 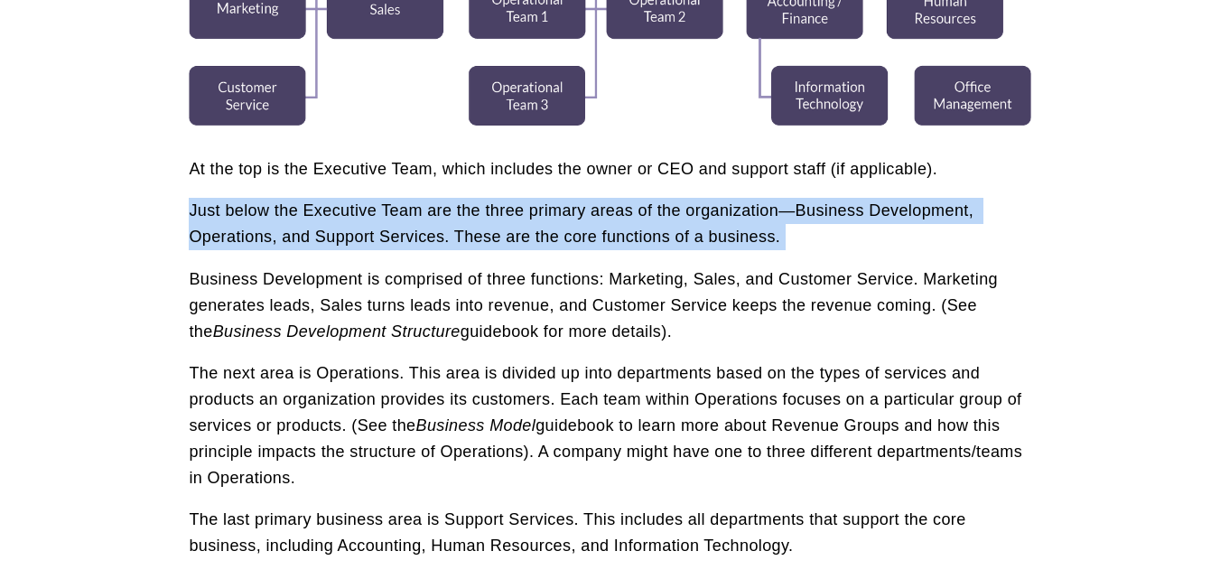 What do you see at coordinates (609, 533) in the screenshot?
I see `p: The last primary business area is Support Services. This includes all departments that support th...` at bounding box center [609, 533].